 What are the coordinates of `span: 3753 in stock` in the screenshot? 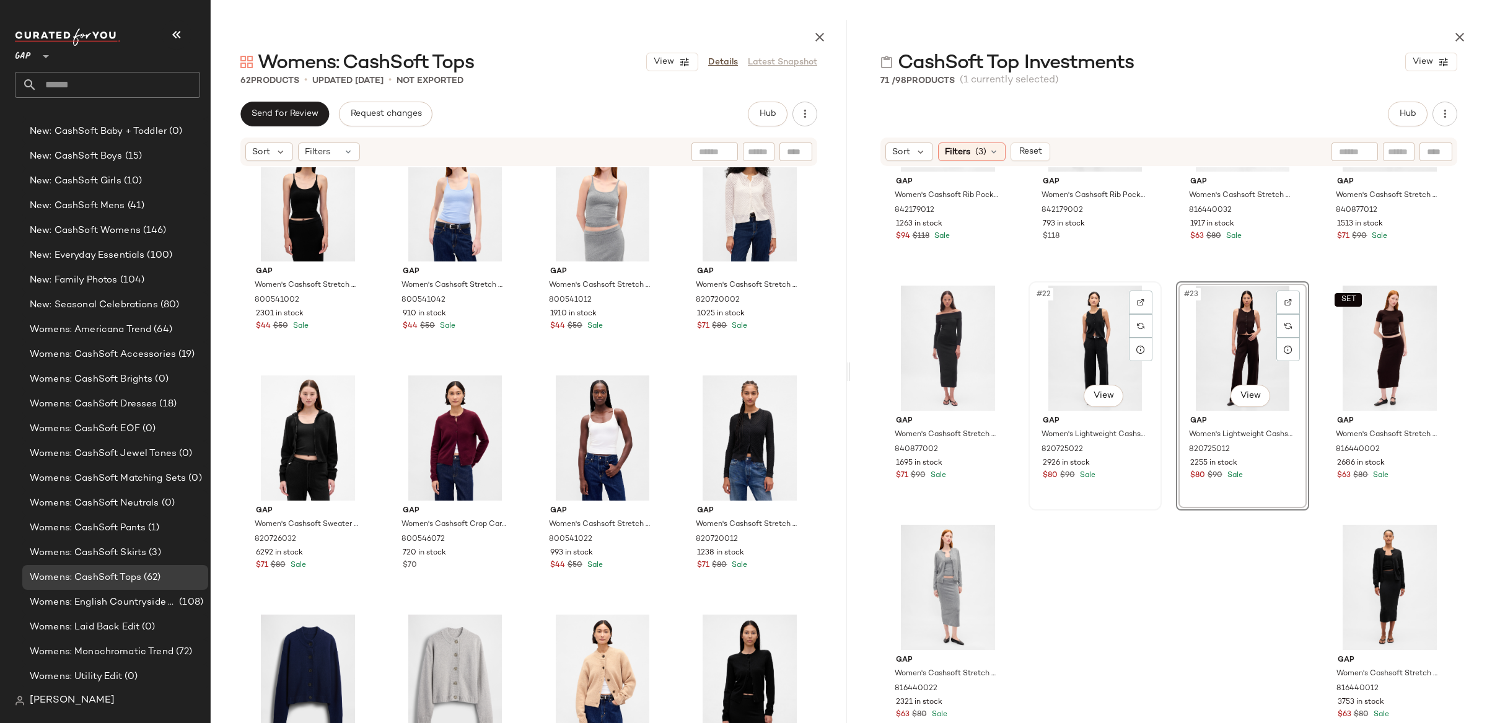 It's located at (1360, 702).